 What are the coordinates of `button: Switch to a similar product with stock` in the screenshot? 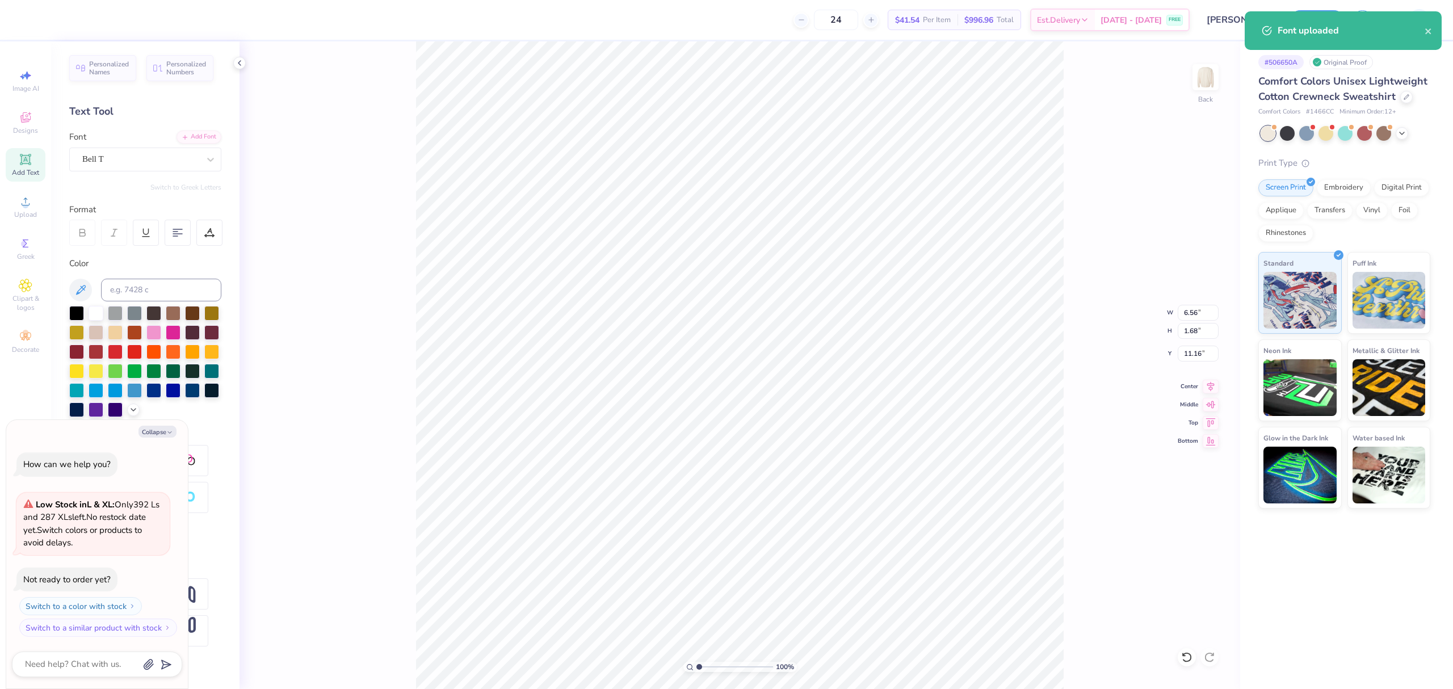 It's located at (98, 628).